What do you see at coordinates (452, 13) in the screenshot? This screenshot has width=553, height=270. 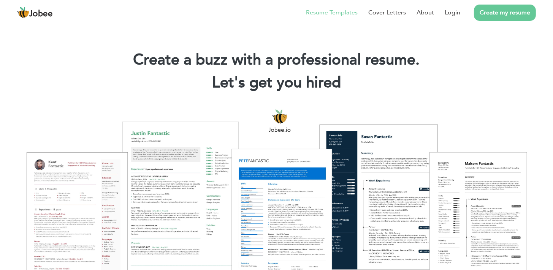 I see `a: Login` at bounding box center [452, 13].